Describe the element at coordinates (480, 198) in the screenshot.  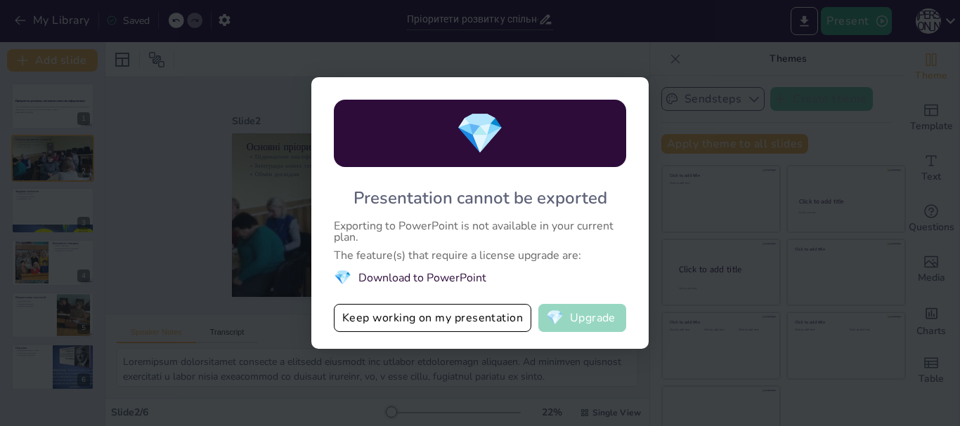
I see `div: Presentation cannot be exported` at that location.